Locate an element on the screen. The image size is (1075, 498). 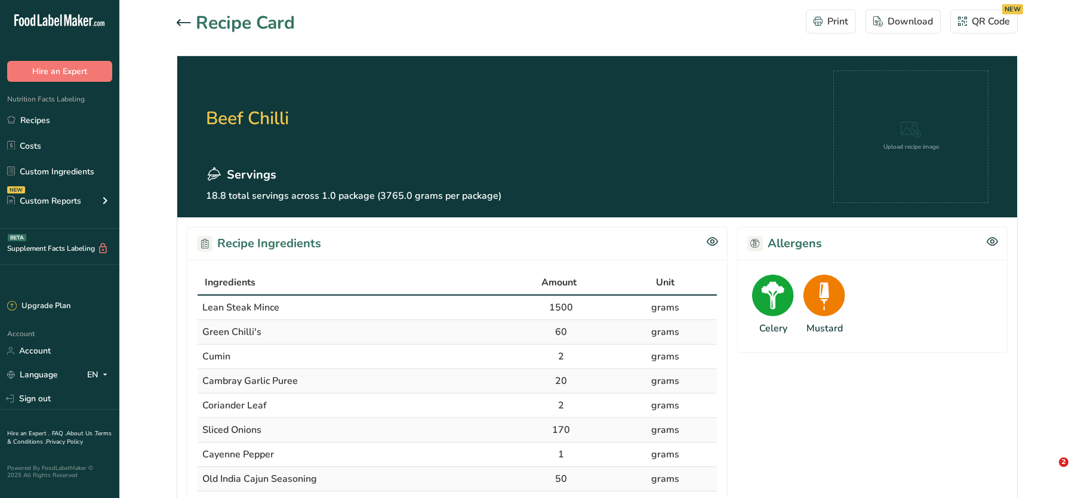
span: Sliced Onions is located at coordinates (232, 430).